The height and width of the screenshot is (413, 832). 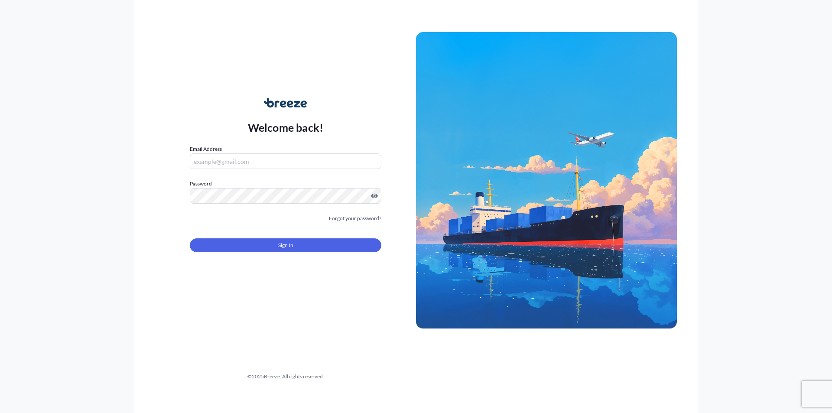 What do you see at coordinates (285, 184) in the screenshot?
I see `label: Password` at bounding box center [285, 184].